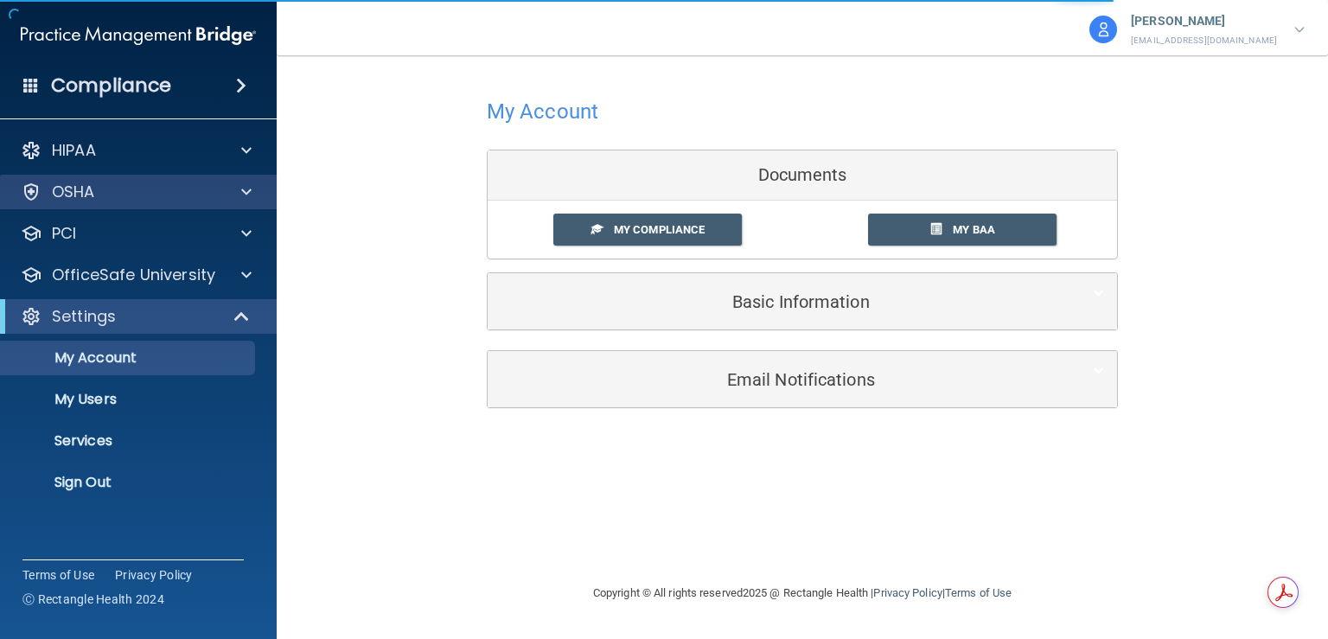  I want to click on a: PCI, so click(136, 233).